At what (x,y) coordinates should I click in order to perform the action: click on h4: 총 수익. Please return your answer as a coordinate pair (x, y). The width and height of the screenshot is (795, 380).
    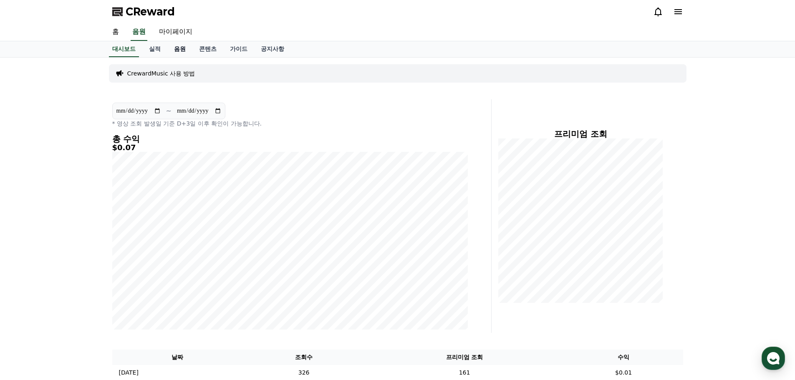
    Looking at the image, I should click on (290, 139).